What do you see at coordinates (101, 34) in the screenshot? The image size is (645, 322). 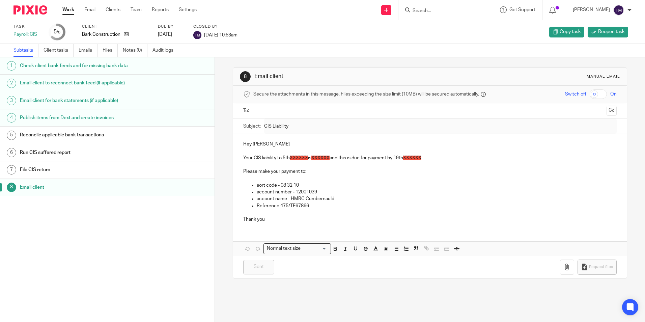 I see `p: Bark Construction` at bounding box center [101, 34].